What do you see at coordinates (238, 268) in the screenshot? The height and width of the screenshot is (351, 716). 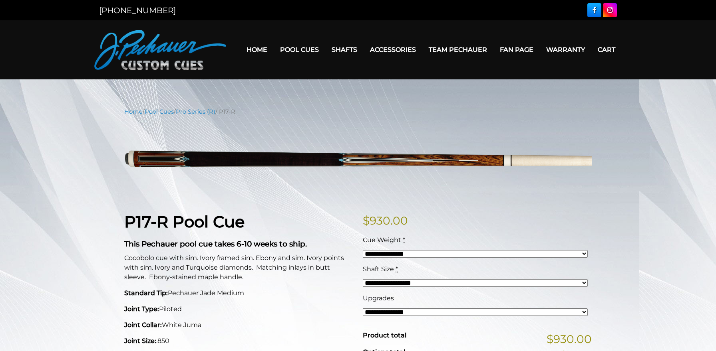 I see `p: Cocobolo cue with sim. Ivory framed sim. Ebony and sim. Ivory points with sim. Ivory and Turquois...` at bounding box center [238, 268].